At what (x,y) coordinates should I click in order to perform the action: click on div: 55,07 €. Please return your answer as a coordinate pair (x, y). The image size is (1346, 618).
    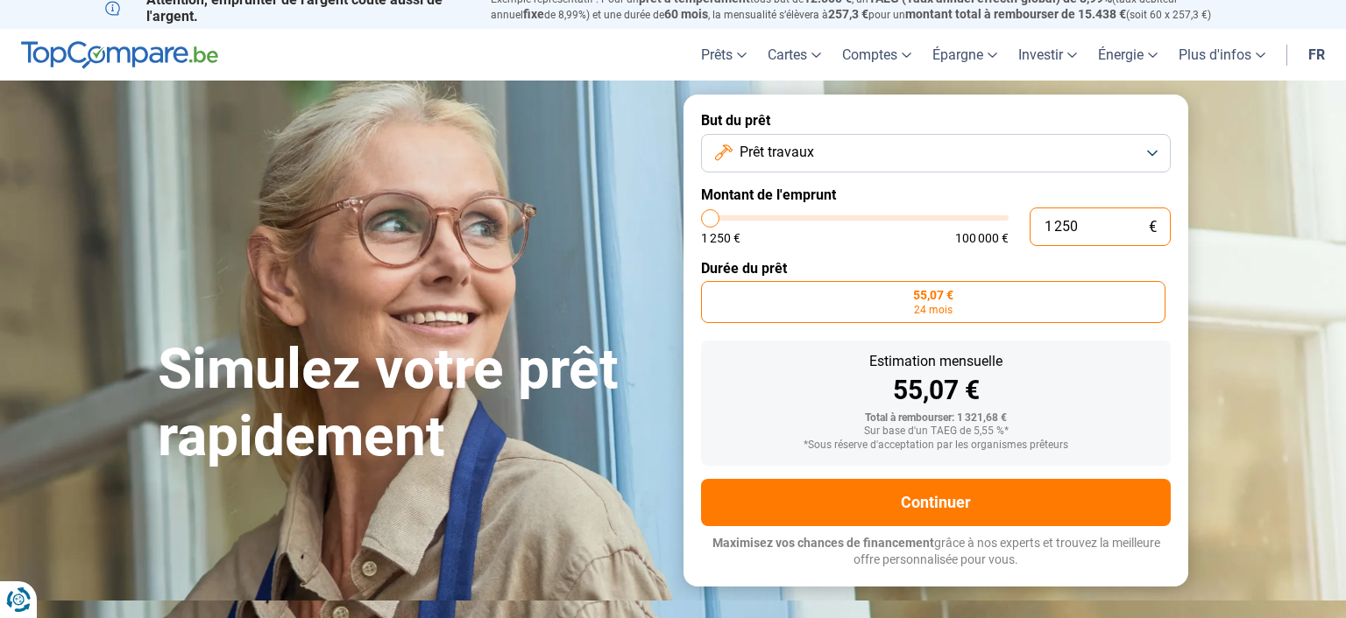
    Looking at the image, I should click on (936, 391).